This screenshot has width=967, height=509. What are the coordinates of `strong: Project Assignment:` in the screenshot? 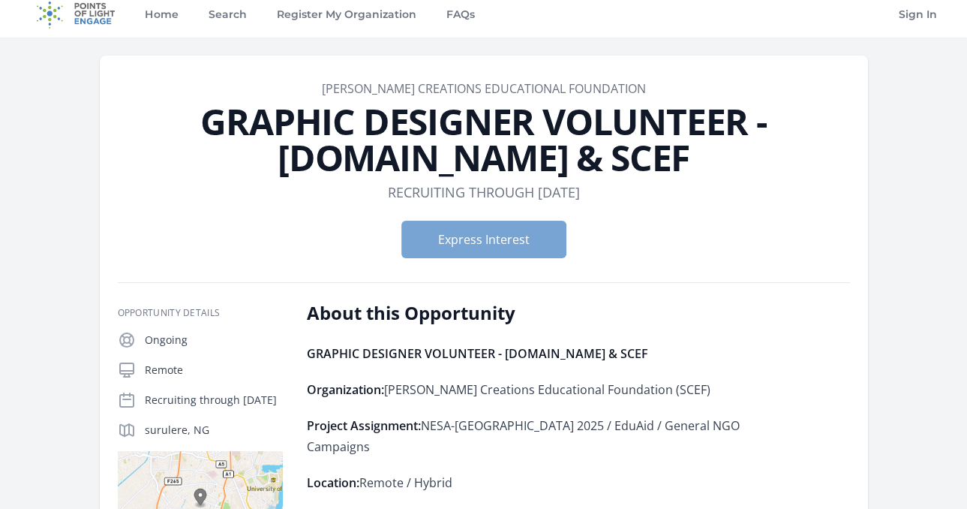 It's located at (364, 425).